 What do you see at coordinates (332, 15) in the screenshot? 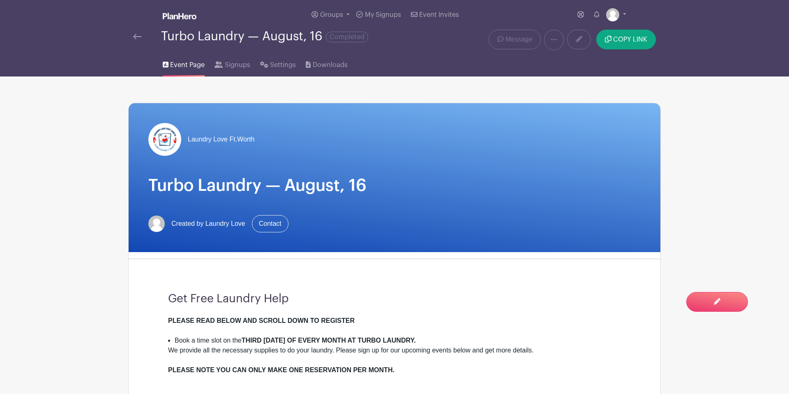
I see `span: Groups` at bounding box center [332, 15].